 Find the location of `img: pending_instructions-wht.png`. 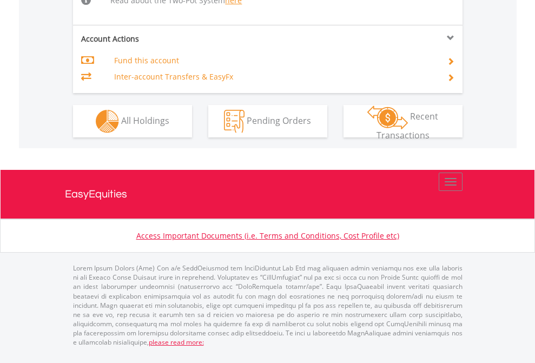

img: pending_instructions-wht.png is located at coordinates (234, 121).